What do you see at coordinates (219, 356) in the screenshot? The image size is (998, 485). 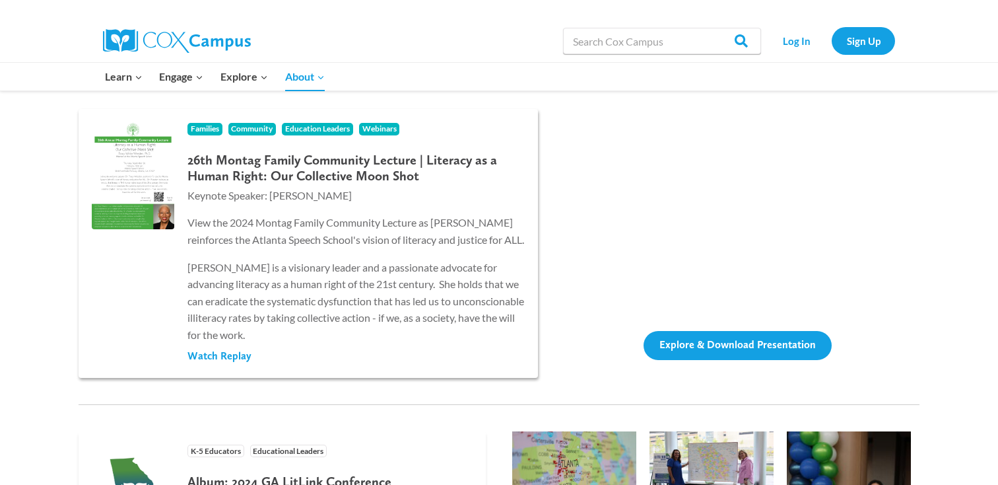 I see `span: Watch Replay` at bounding box center [219, 356].